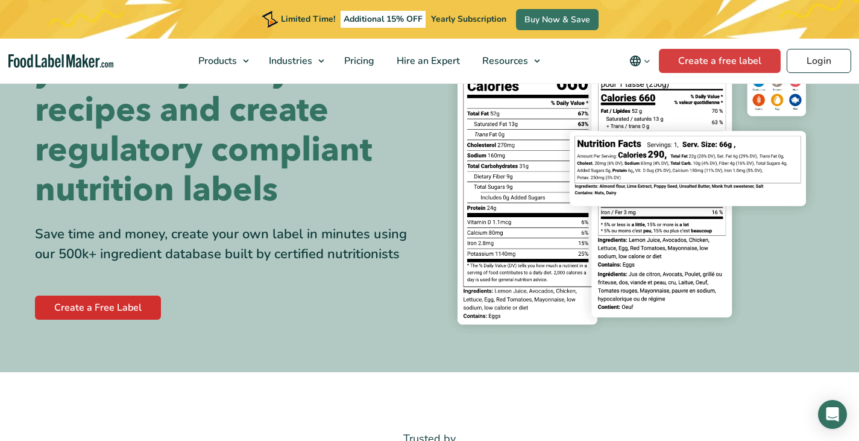 The width and height of the screenshot is (859, 441). I want to click on span: Pricing, so click(358, 61).